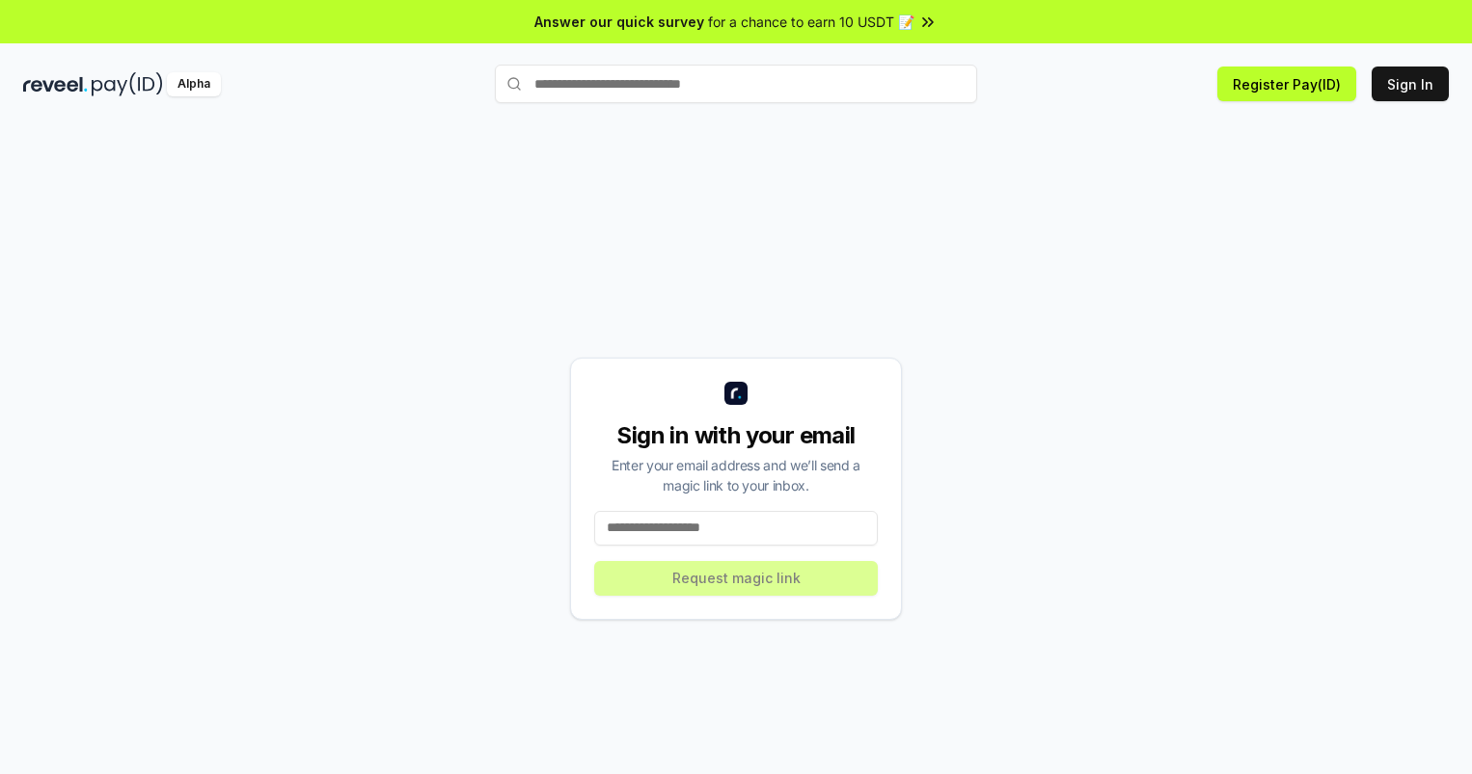 The width and height of the screenshot is (1472, 774). Describe the element at coordinates (1286, 84) in the screenshot. I see `button: Register Pay(ID)` at that location.